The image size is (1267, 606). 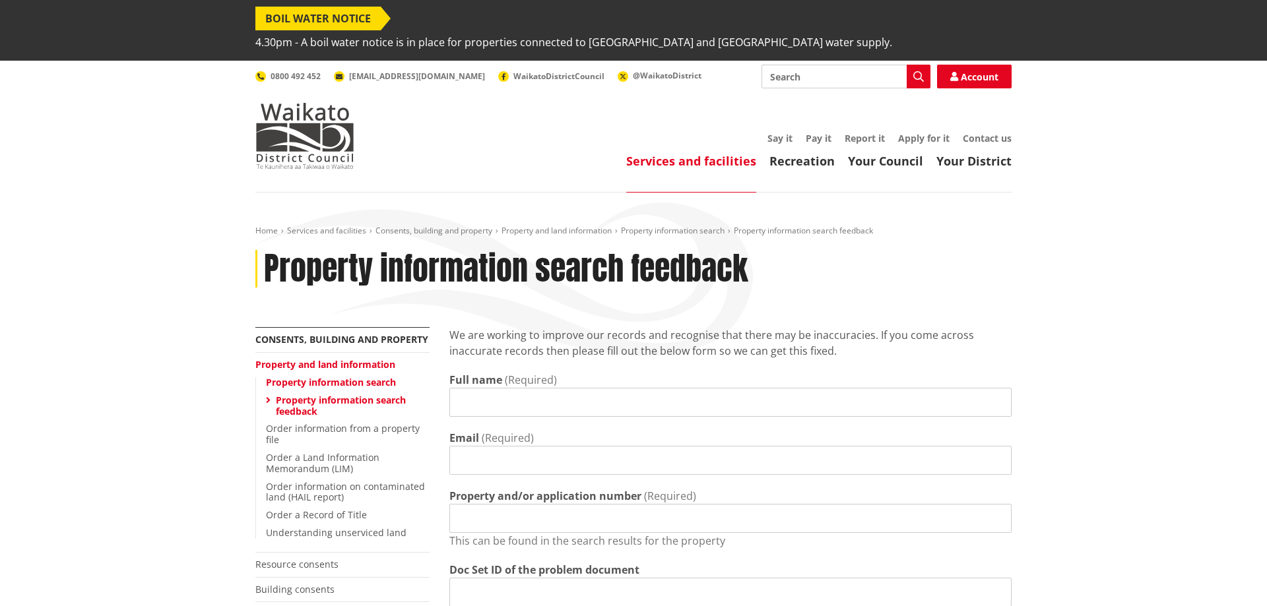 I want to click on p: We are working to improve our records and recognise that there may be inaccuracies. If you come a..., so click(x=731, y=343).